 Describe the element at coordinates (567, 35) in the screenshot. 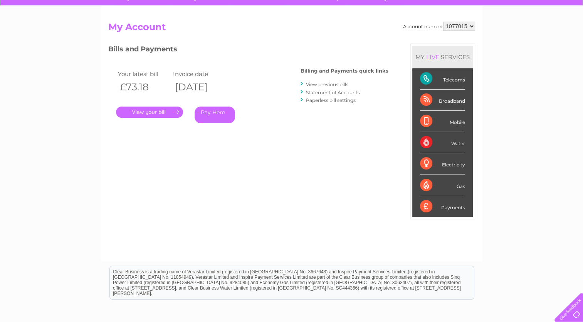

I see `a: Log out` at that location.